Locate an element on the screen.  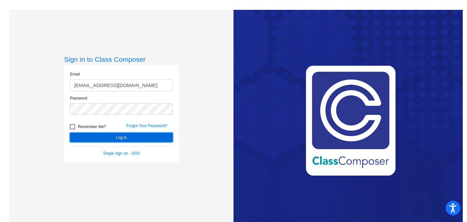
span: Remember Me? is located at coordinates (92, 127).